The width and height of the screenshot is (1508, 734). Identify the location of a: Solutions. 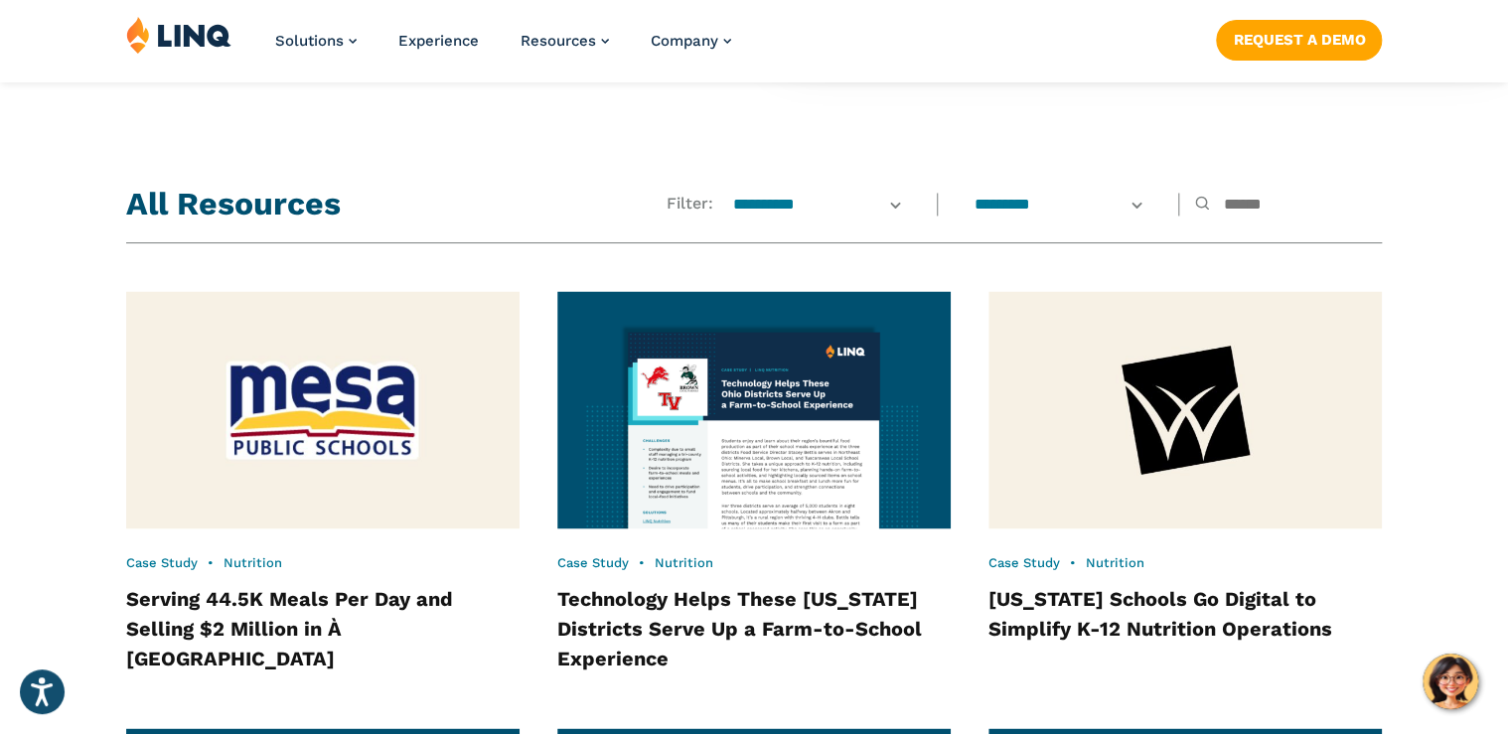
(316, 41).